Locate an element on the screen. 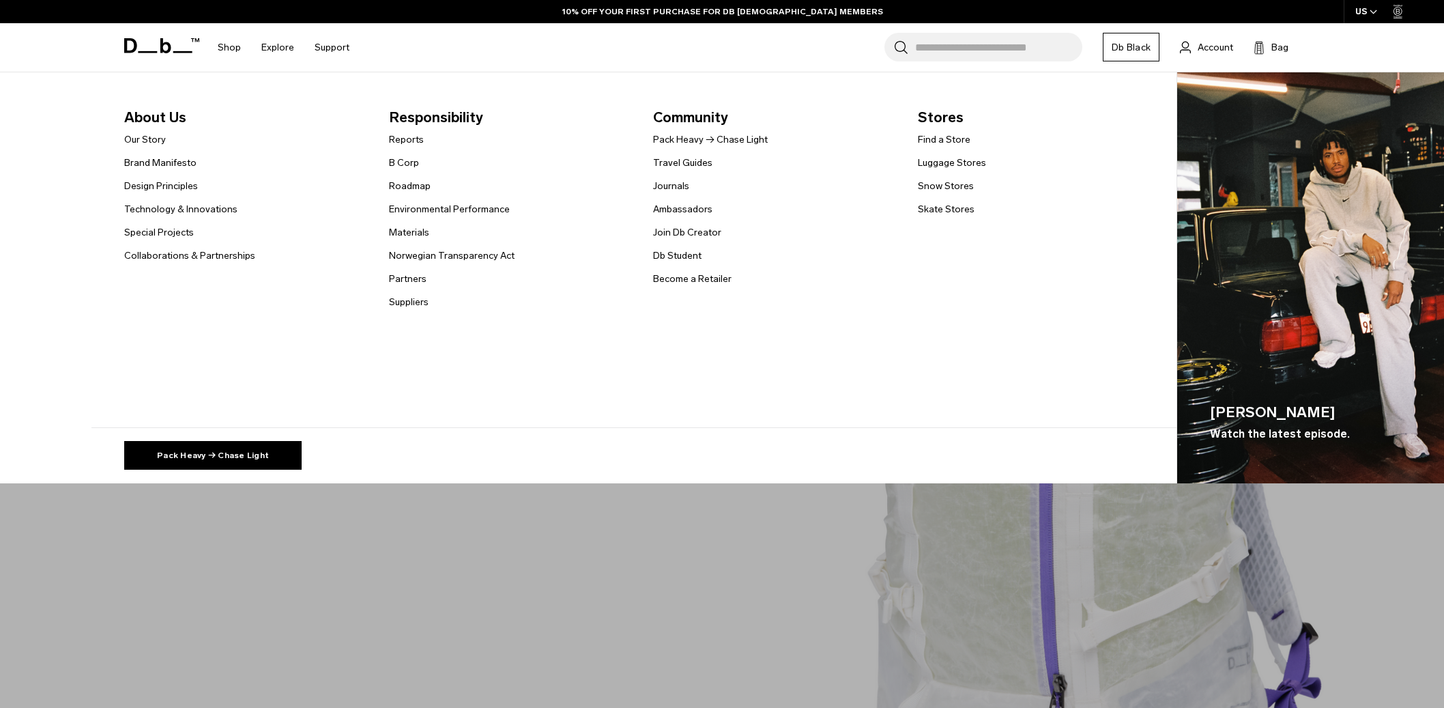 The image size is (1444, 708). a: Find a Store is located at coordinates (944, 139).